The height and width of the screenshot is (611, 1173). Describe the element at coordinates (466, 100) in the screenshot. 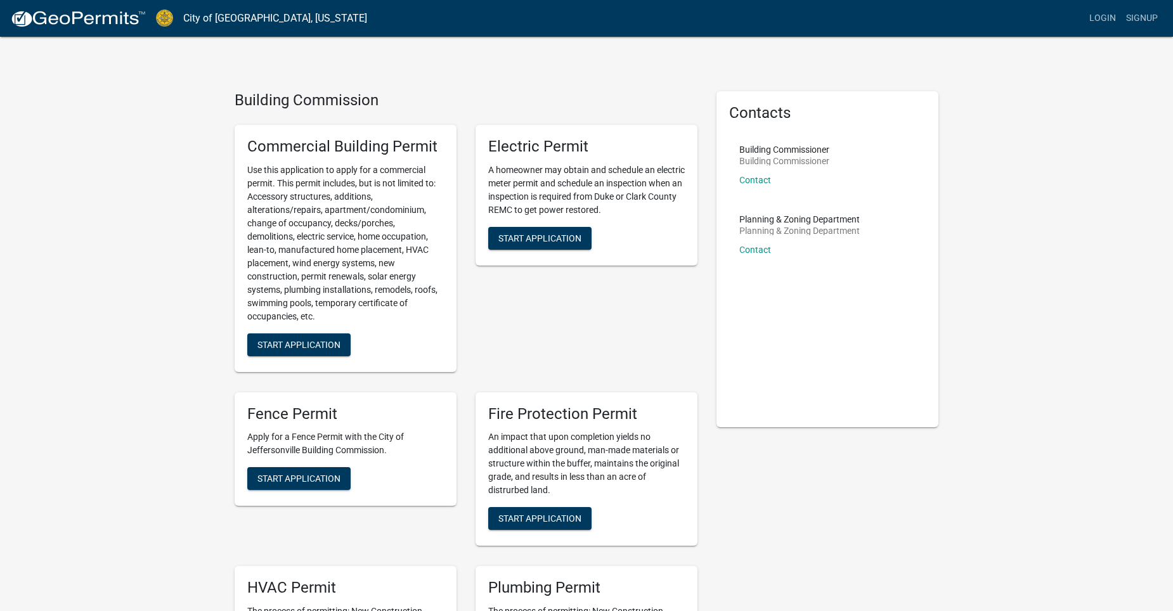

I see `h4: Building Commission` at that location.